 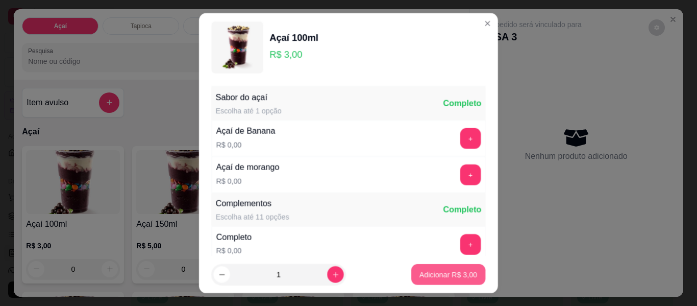 What do you see at coordinates (448, 274) in the screenshot?
I see `p: Adicionar R$ 3,00` at bounding box center [448, 274].